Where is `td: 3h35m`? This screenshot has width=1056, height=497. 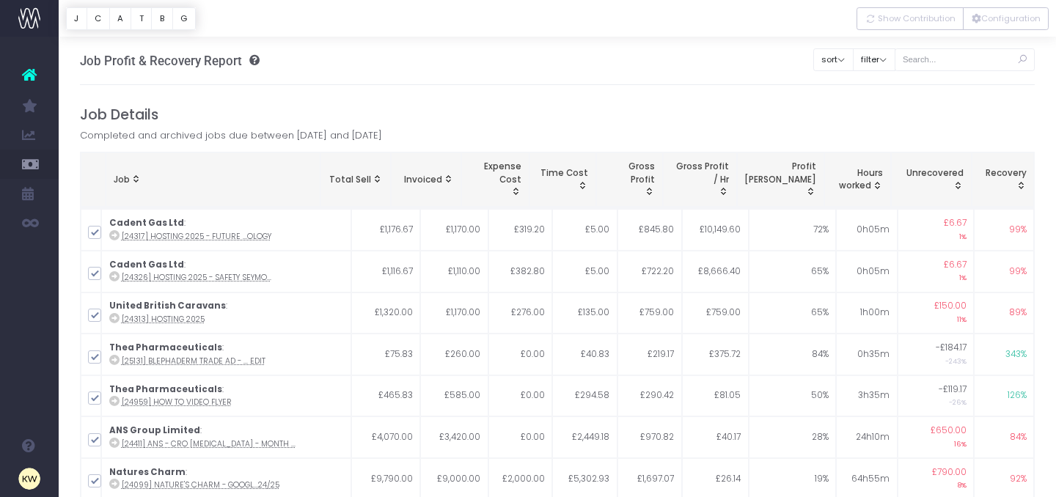 td: 3h35m is located at coordinates (866, 396).